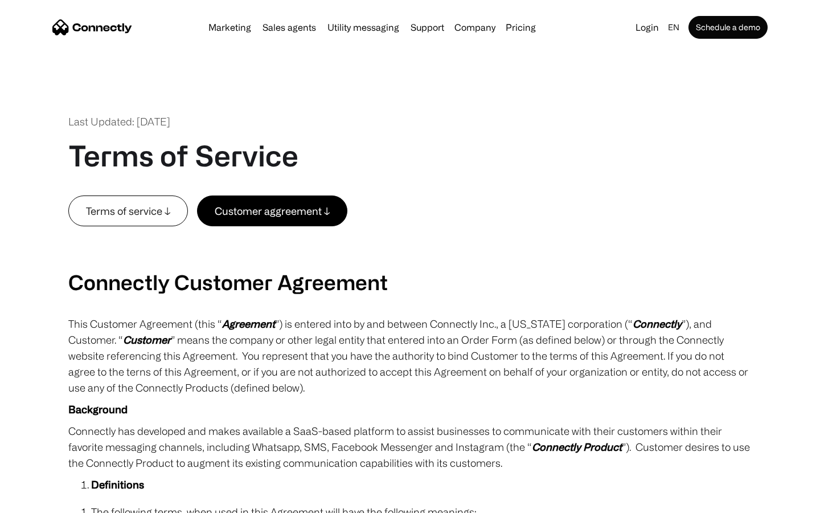  Describe the element at coordinates (410, 447) in the screenshot. I see `p: Connectly has developed and makes available a SaaS-based platform to assist businesses to communi...` at that location.